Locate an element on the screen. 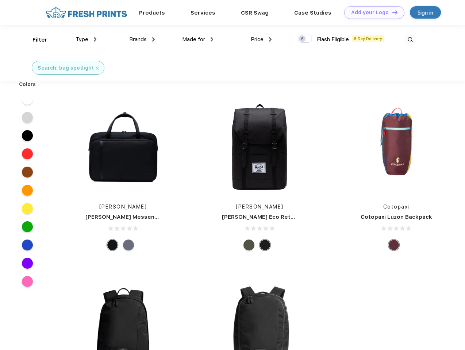 Image resolution: width=465 pixels, height=350 pixels. span: 5 Day Delivery is located at coordinates (368, 39).